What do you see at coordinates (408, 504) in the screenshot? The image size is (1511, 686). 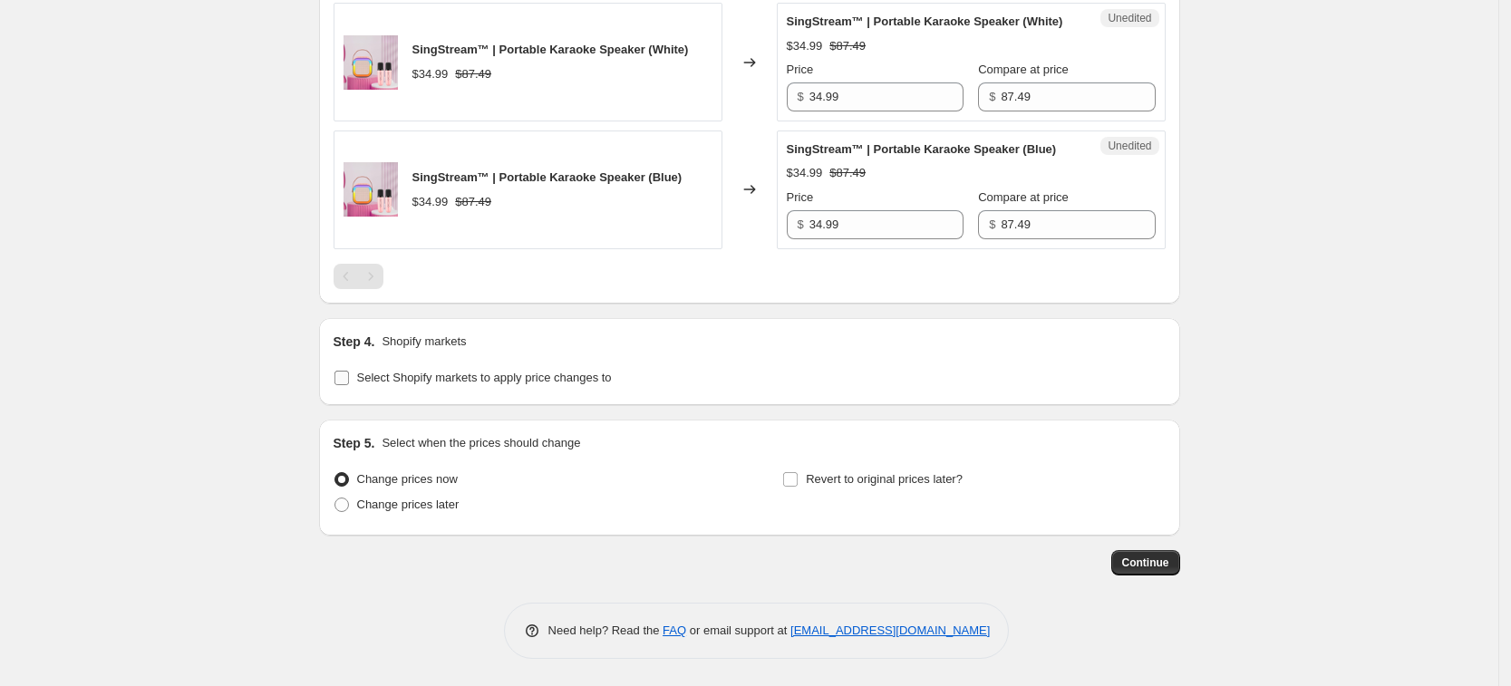 I see `span: Change prices later` at bounding box center [408, 504].